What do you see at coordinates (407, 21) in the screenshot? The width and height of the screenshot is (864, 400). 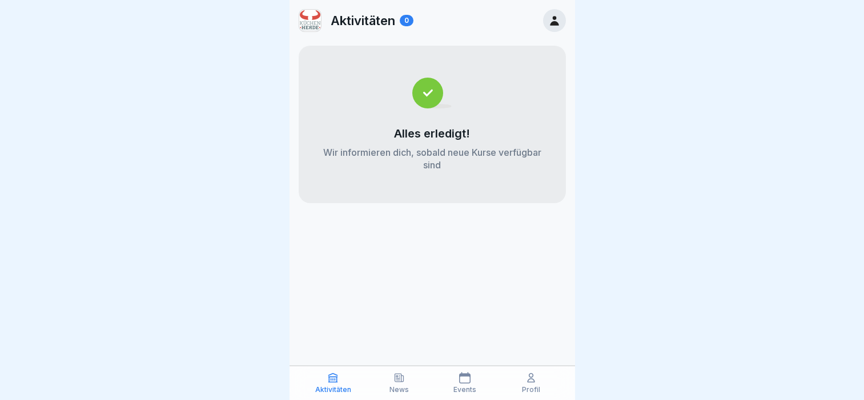 I see `div: 0` at bounding box center [407, 21].